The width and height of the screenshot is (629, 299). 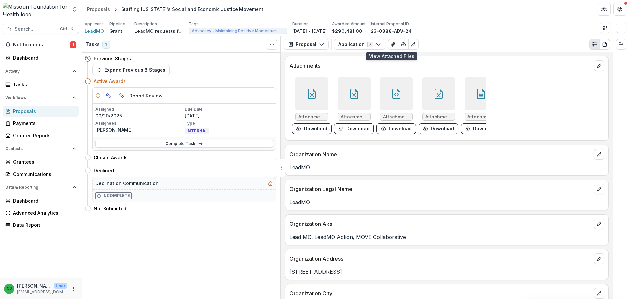 I want to click on span: LeadMO, so click(x=94, y=31).